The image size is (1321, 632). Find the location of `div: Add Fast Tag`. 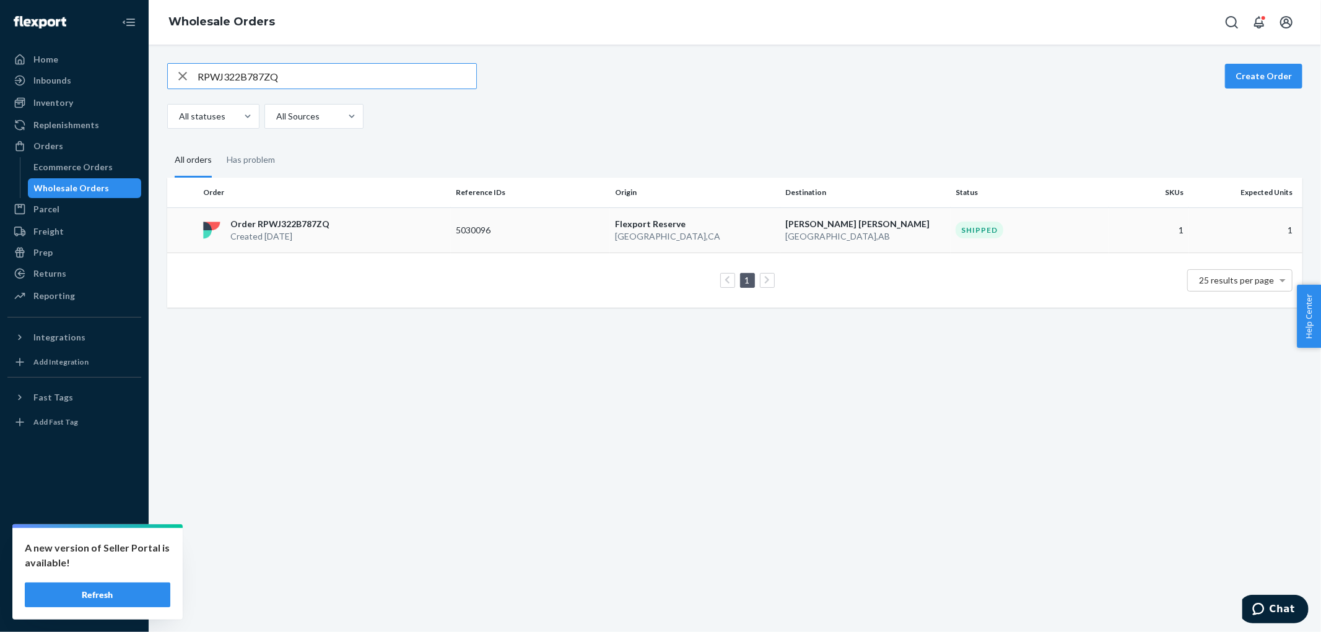

div: Add Fast Tag is located at coordinates (56, 422).